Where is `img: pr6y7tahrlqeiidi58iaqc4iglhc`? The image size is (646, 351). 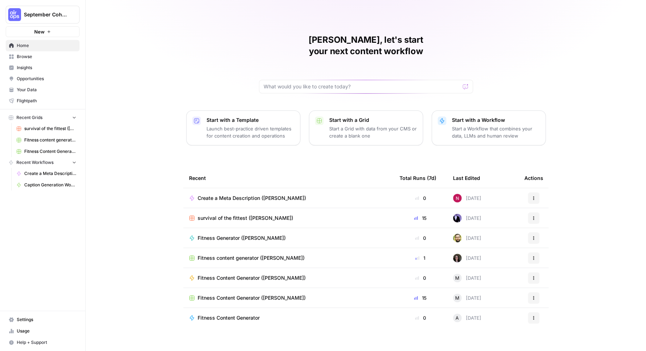 img: pr6y7tahrlqeiidi58iaqc4iglhc is located at coordinates (457, 238).